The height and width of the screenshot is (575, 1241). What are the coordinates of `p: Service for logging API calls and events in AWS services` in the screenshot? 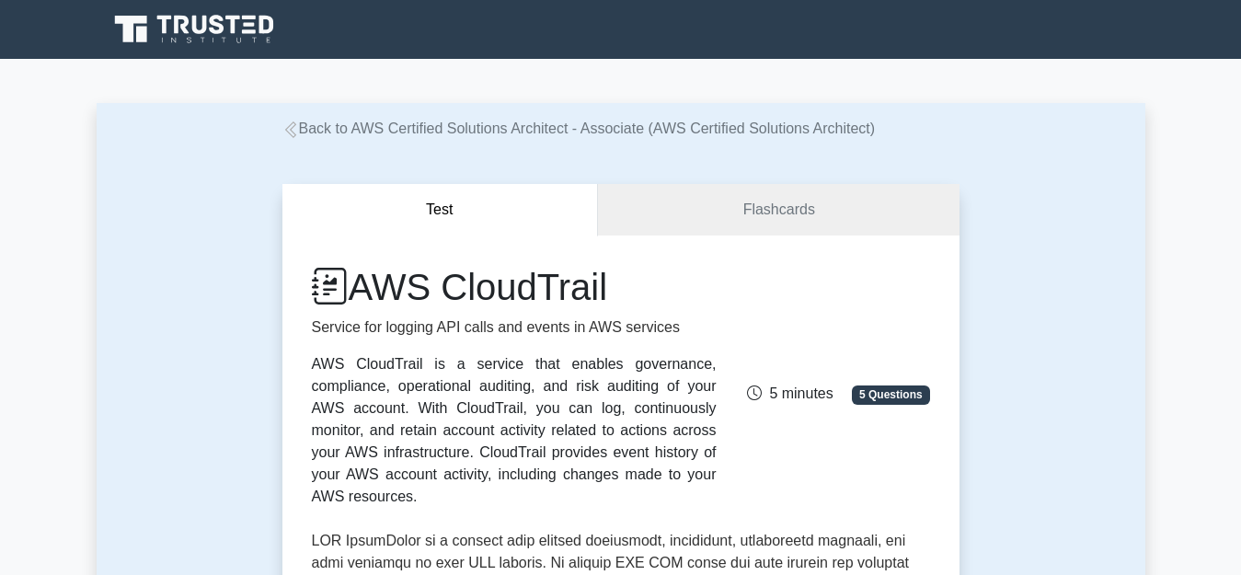 It's located at (514, 328).